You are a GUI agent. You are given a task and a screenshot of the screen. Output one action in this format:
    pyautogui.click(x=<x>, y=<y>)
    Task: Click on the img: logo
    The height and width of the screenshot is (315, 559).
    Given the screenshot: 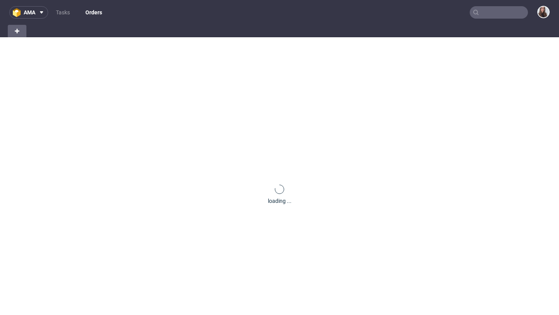 What is the action you would take?
    pyautogui.click(x=18, y=12)
    